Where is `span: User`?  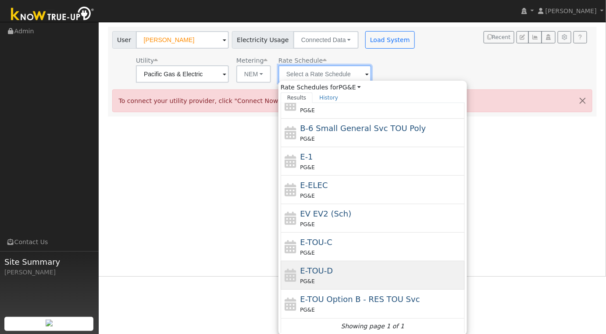
span: User is located at coordinates (124, 40).